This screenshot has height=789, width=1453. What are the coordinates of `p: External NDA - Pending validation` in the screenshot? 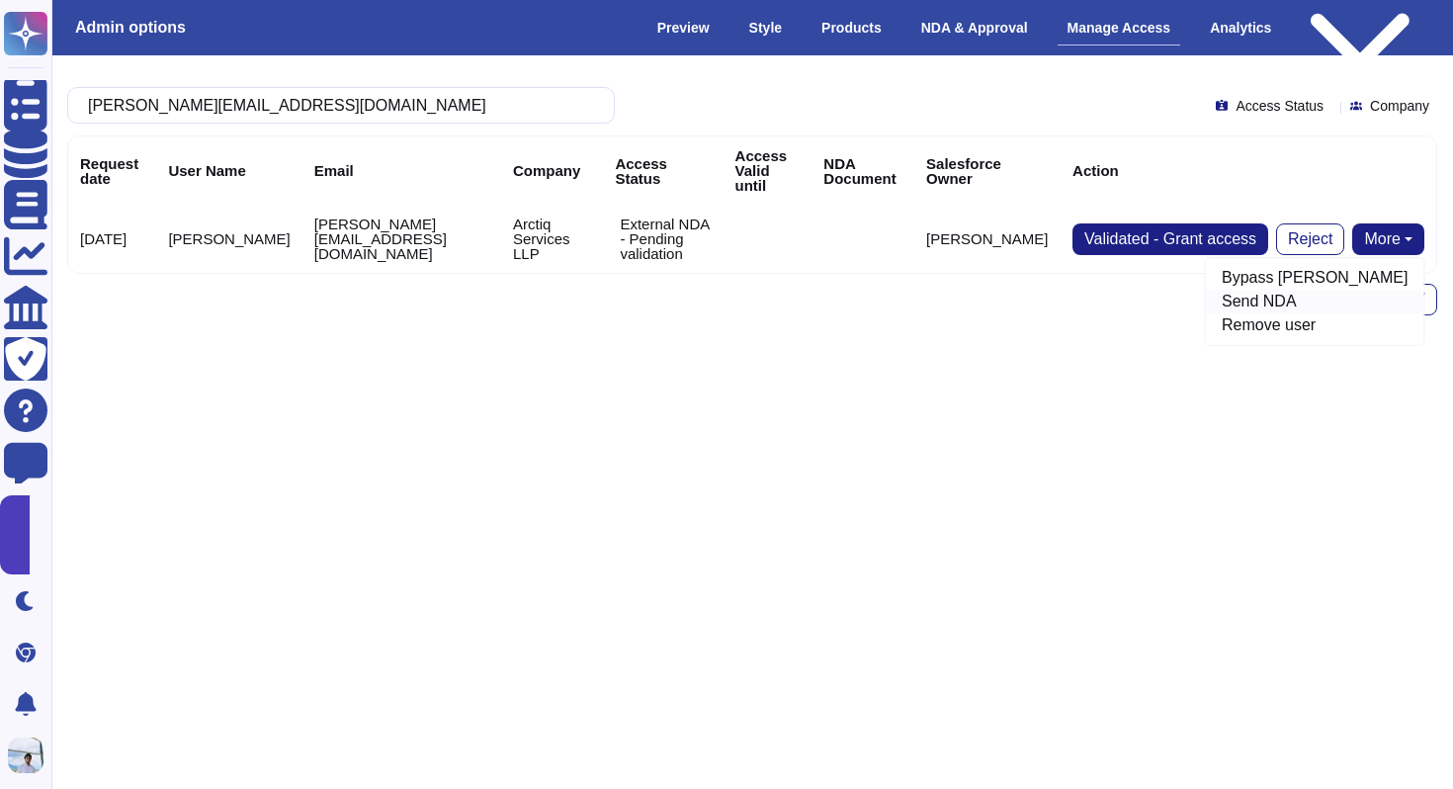 It's located at (665, 238).